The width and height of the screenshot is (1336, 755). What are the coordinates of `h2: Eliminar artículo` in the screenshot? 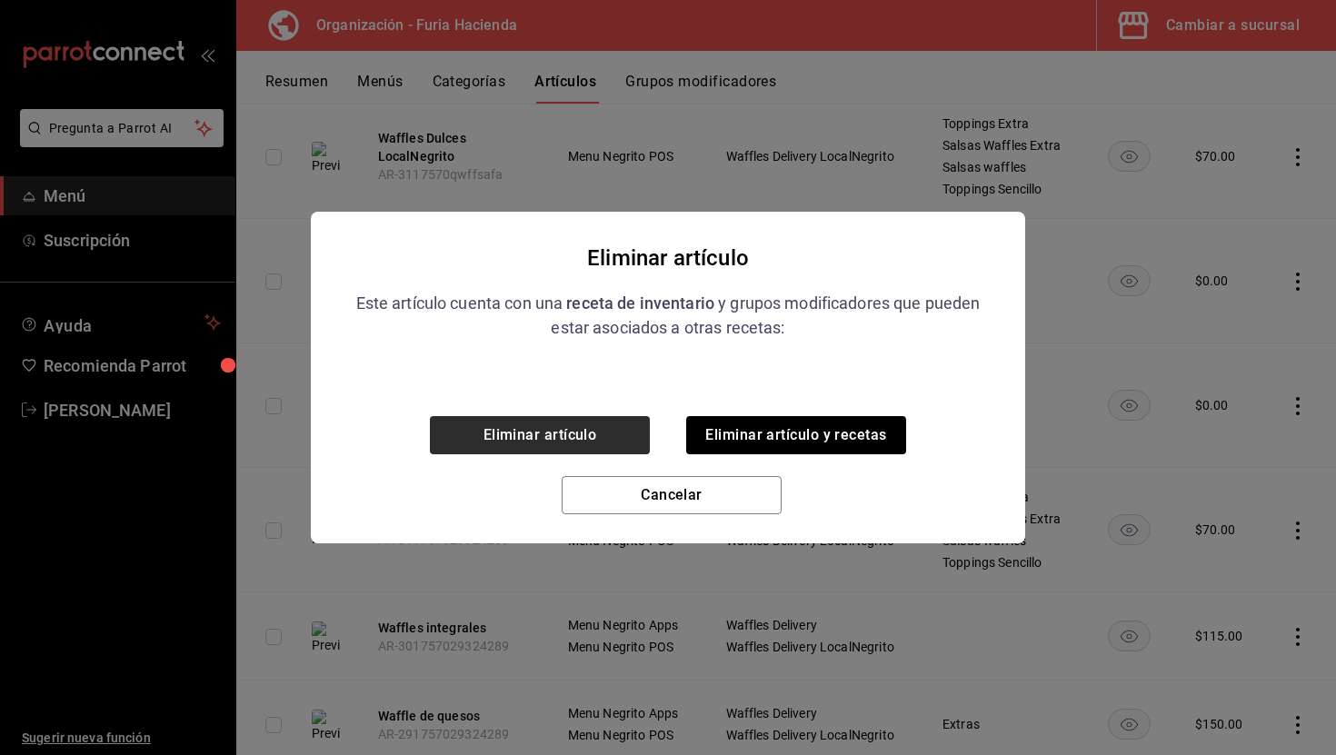 It's located at (668, 258).